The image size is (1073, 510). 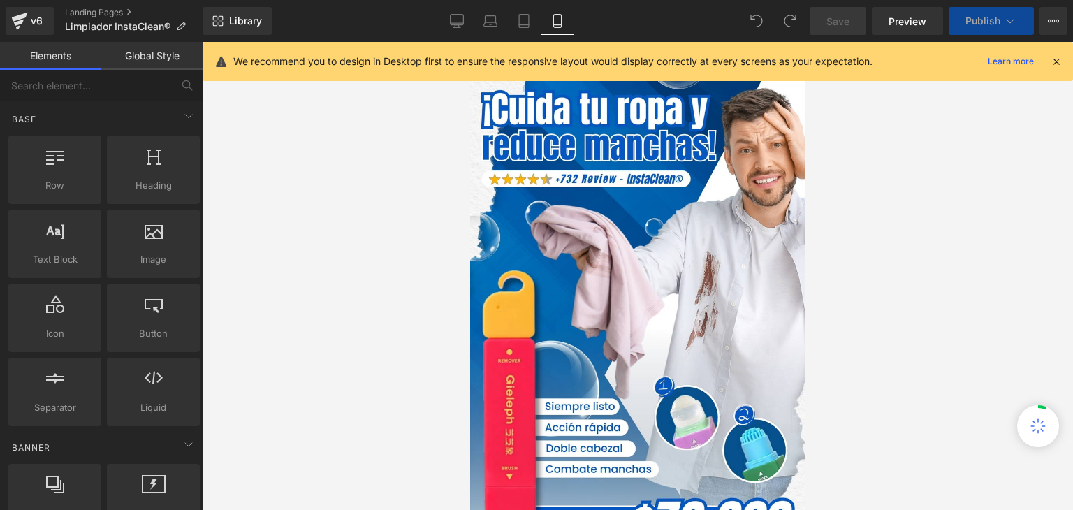 I want to click on div: v6, so click(x=36, y=21).